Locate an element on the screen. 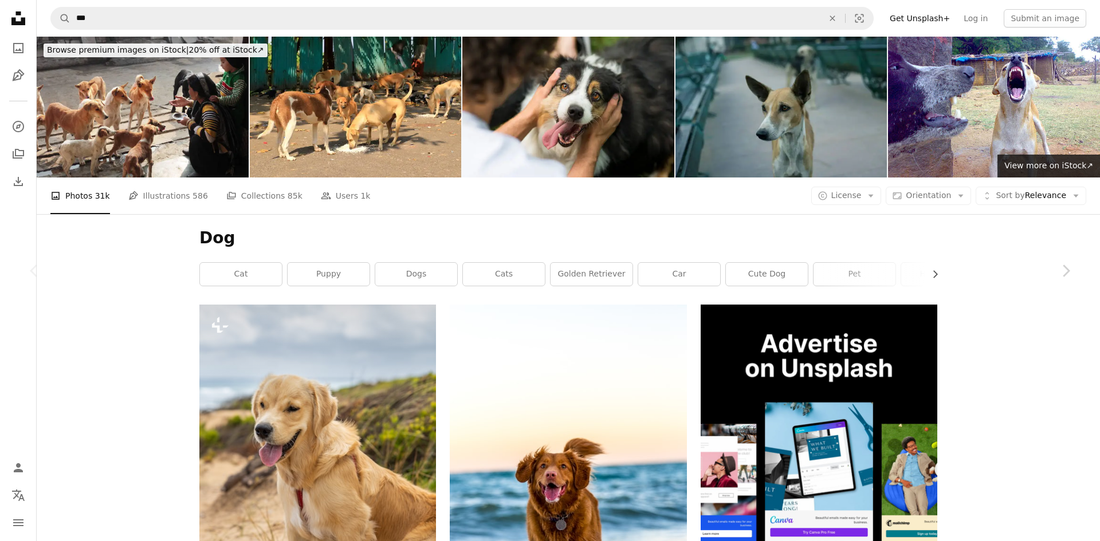 The image size is (1100, 541). a: dogs is located at coordinates (416, 274).